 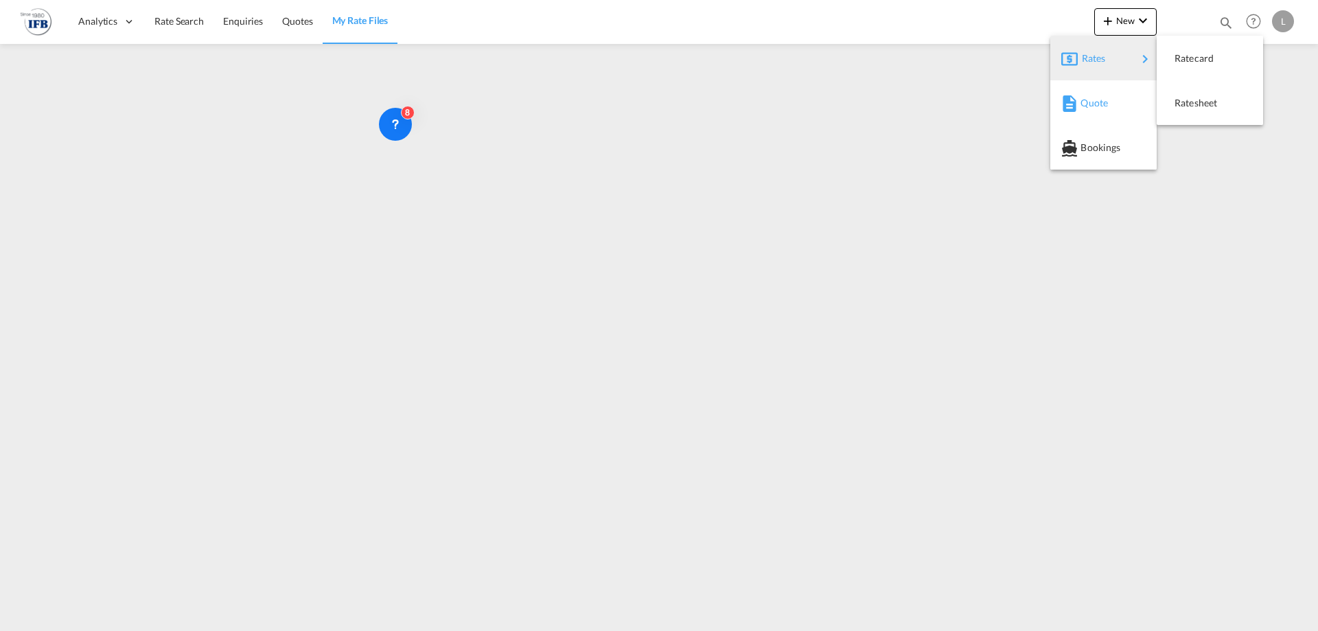 What do you see at coordinates (1103, 147) in the screenshot?
I see `button: Bookings` at bounding box center [1103, 147].